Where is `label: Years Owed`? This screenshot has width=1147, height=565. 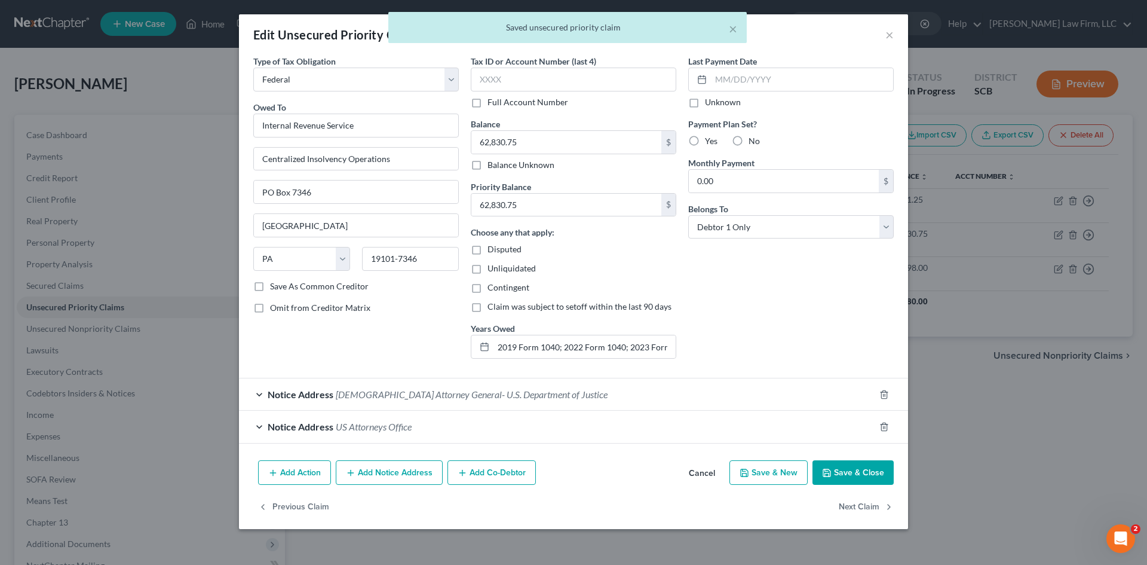 label: Years Owed is located at coordinates (493, 328).